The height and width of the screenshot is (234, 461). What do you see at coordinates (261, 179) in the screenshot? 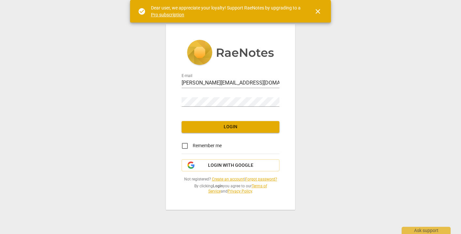
I see `a: Forgot password?` at bounding box center [261, 179].